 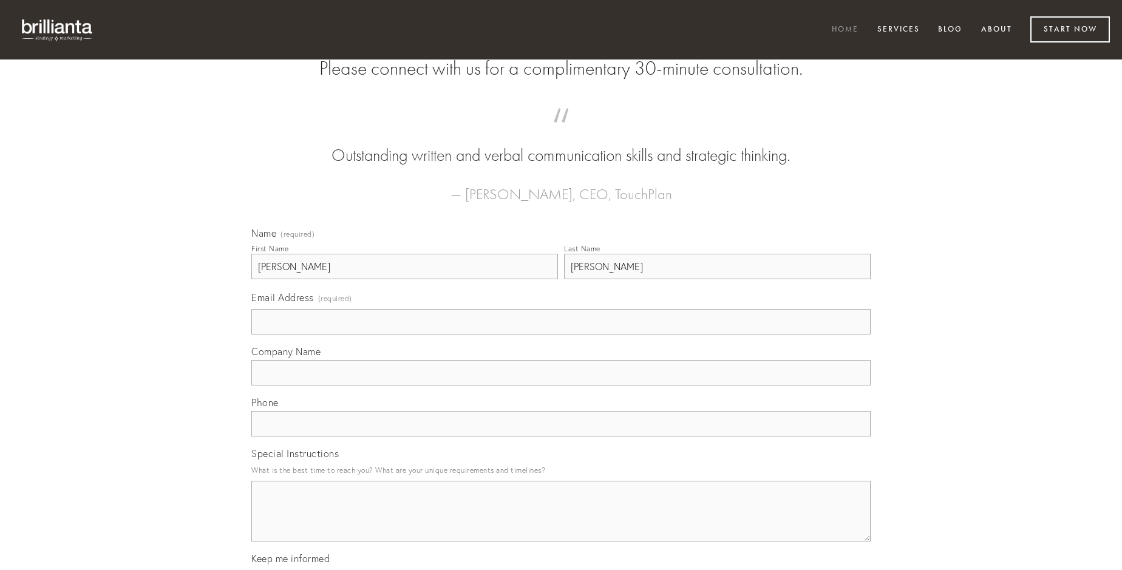 I want to click on blockquote: Outstanding written and verbal communication skills and strategic thinking., so click(x=561, y=144).